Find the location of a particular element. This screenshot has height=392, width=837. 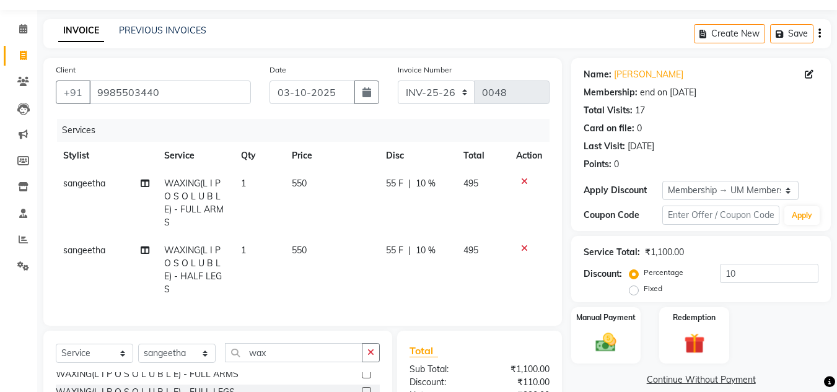

input: Search by Name/Mobile/Email/Code is located at coordinates (170, 92).